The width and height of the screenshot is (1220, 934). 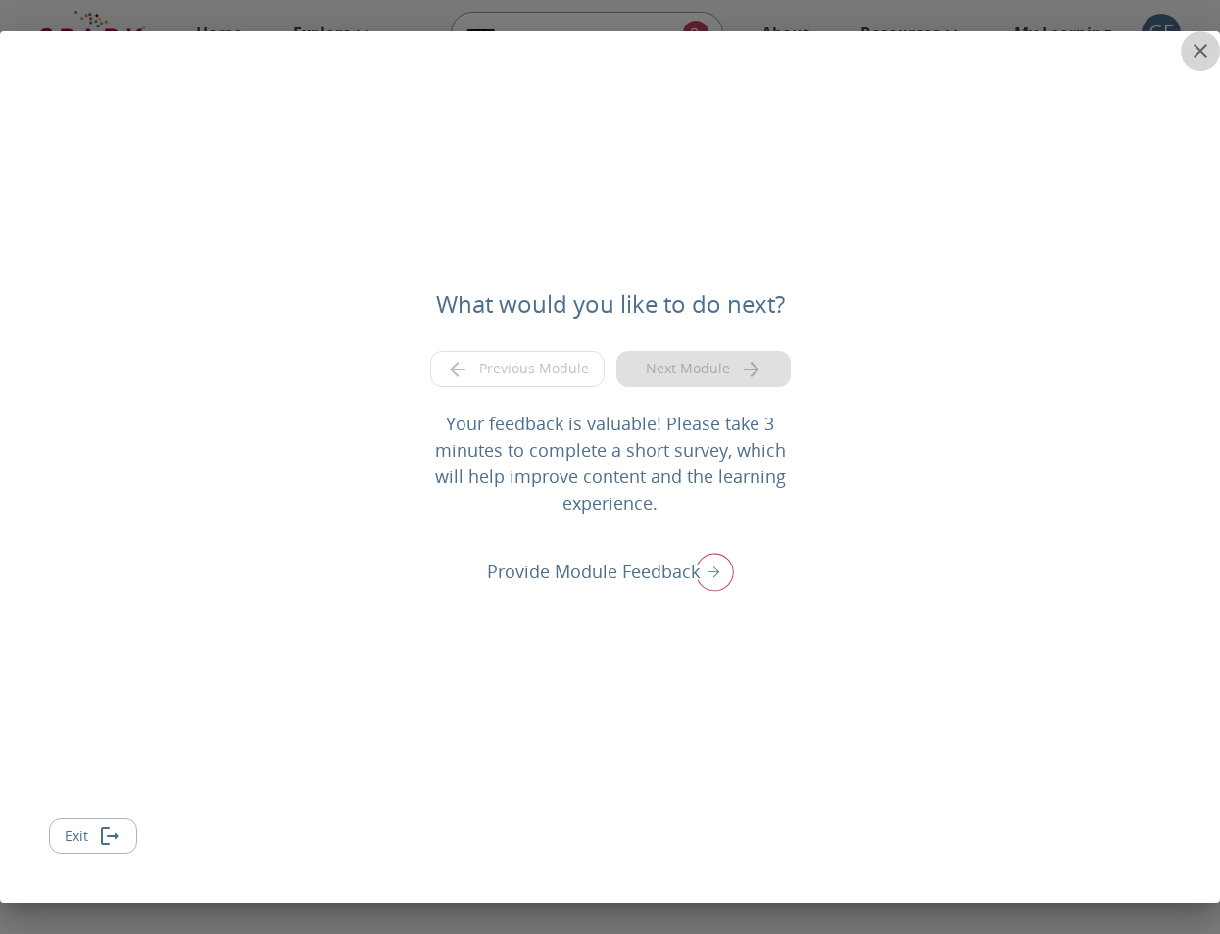 I want to click on button: Exit module, so click(x=93, y=836).